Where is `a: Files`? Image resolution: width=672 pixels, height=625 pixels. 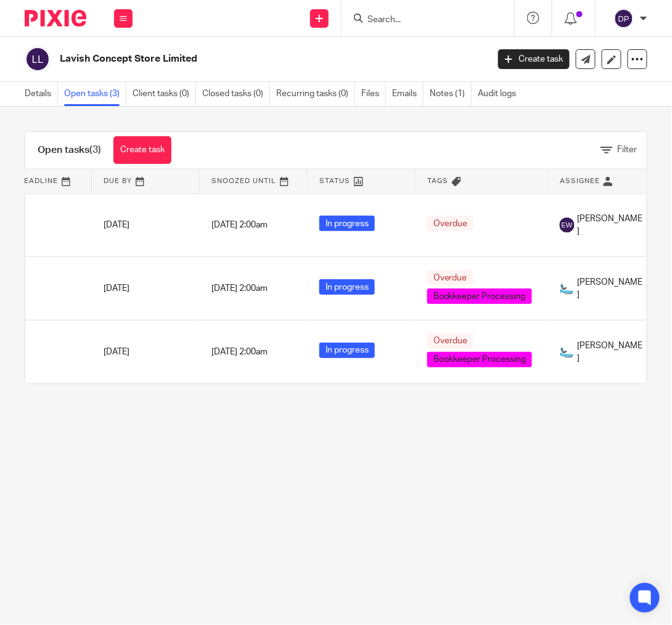
a: Files is located at coordinates (374, 94).